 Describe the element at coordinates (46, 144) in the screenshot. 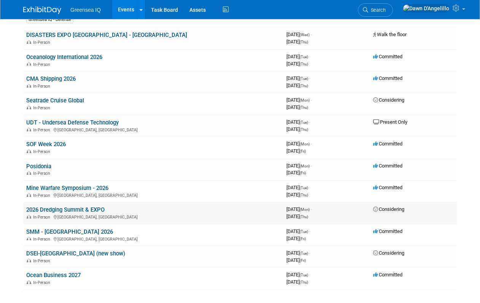

I see `a: SOF Week 2026` at that location.